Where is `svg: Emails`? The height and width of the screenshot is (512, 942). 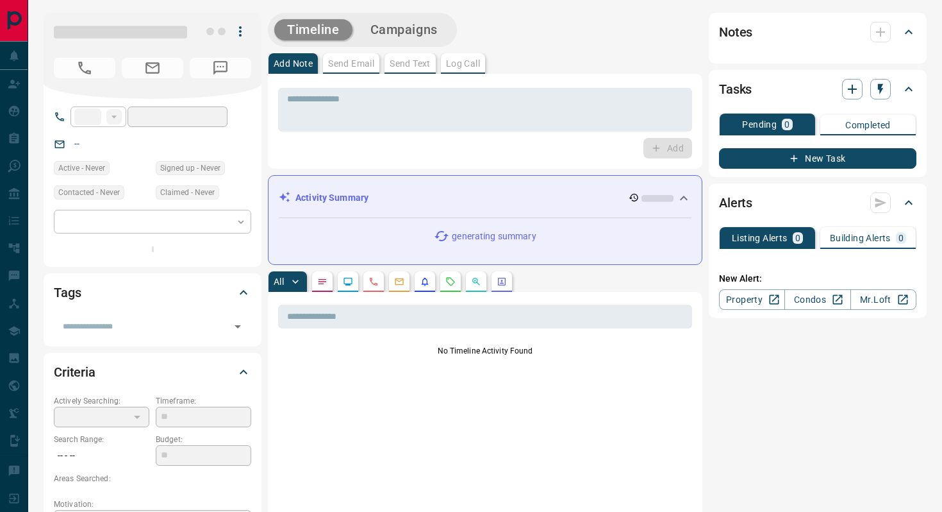 svg: Emails is located at coordinates (399, 281).